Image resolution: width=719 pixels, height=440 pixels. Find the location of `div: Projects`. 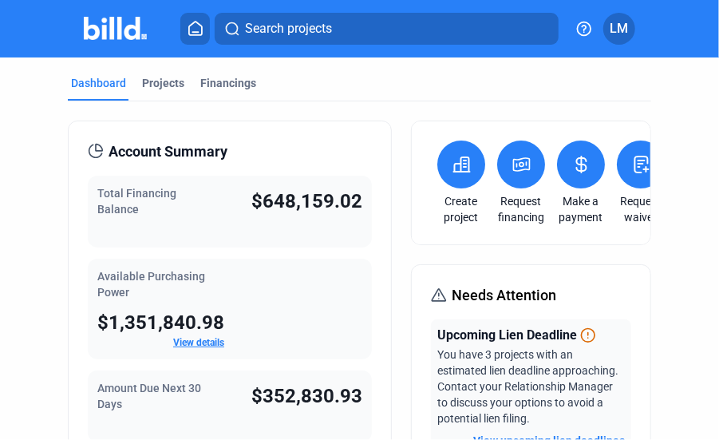

div: Projects is located at coordinates (163, 83).